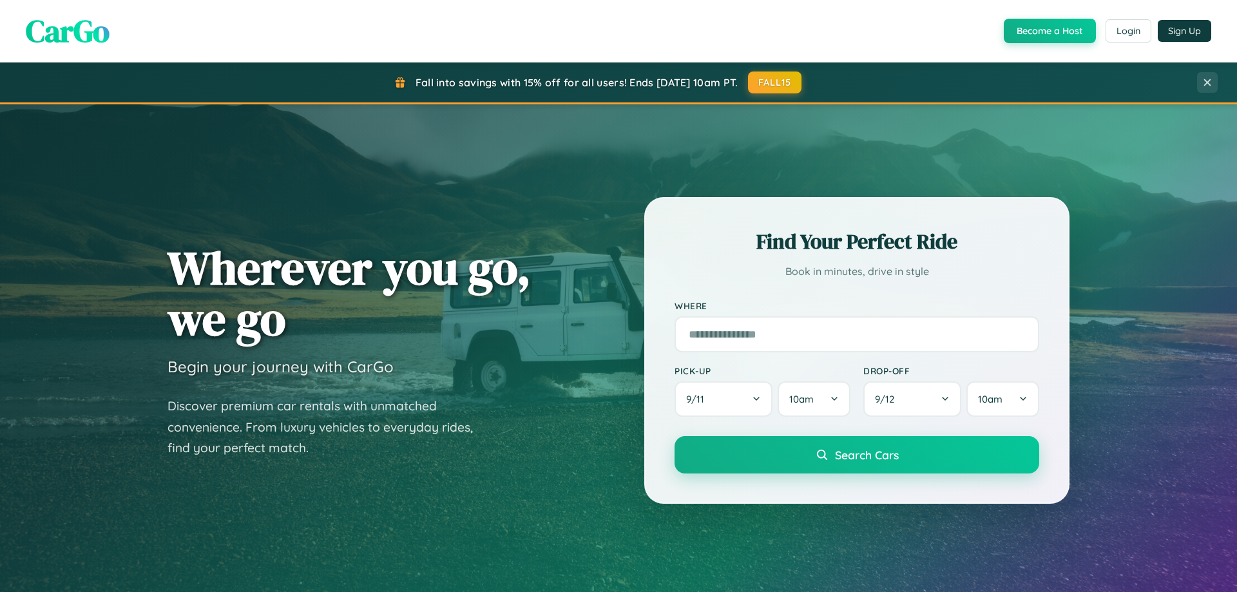 This screenshot has width=1237, height=592. I want to click on p: Book in minutes, drive in style, so click(857, 271).